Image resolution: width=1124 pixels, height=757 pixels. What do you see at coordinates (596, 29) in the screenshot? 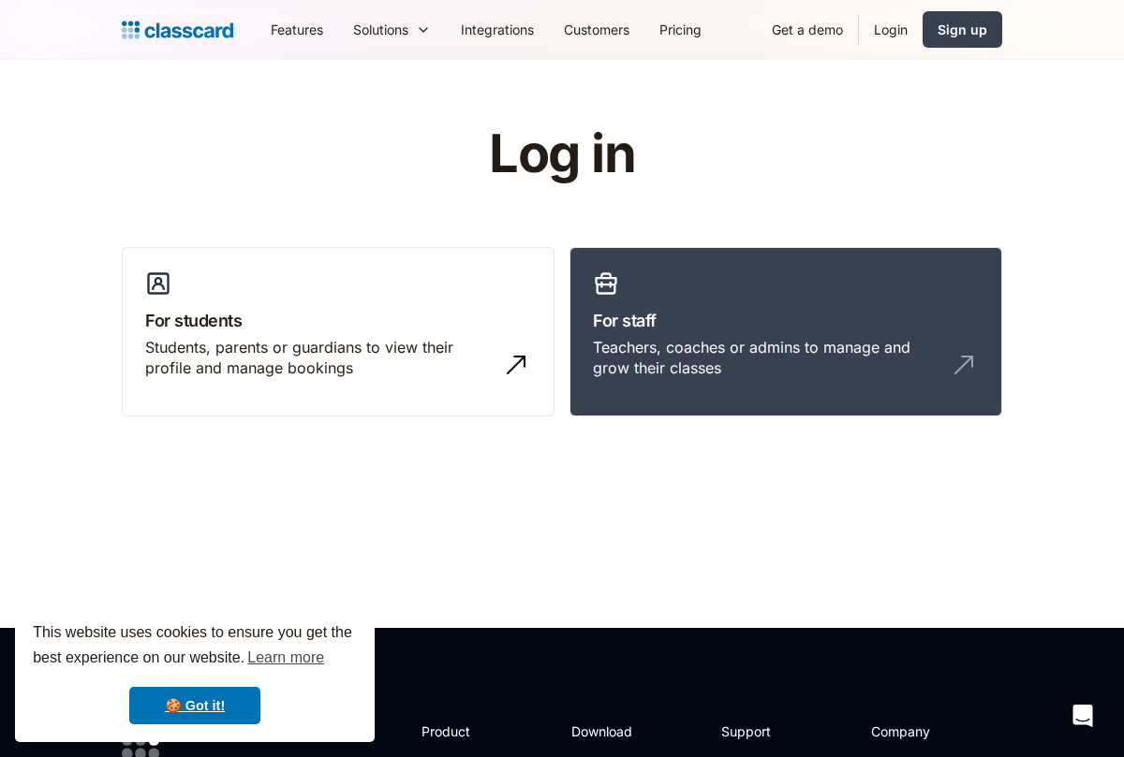
I see `a: Customers` at bounding box center [596, 29].